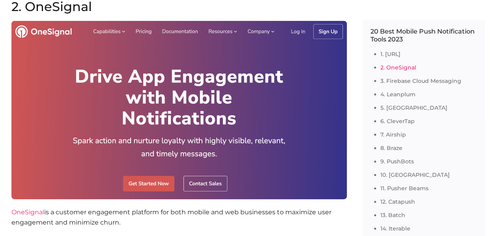 The height and width of the screenshot is (236, 496). I want to click on a: 4. Leanplum, so click(397, 94).